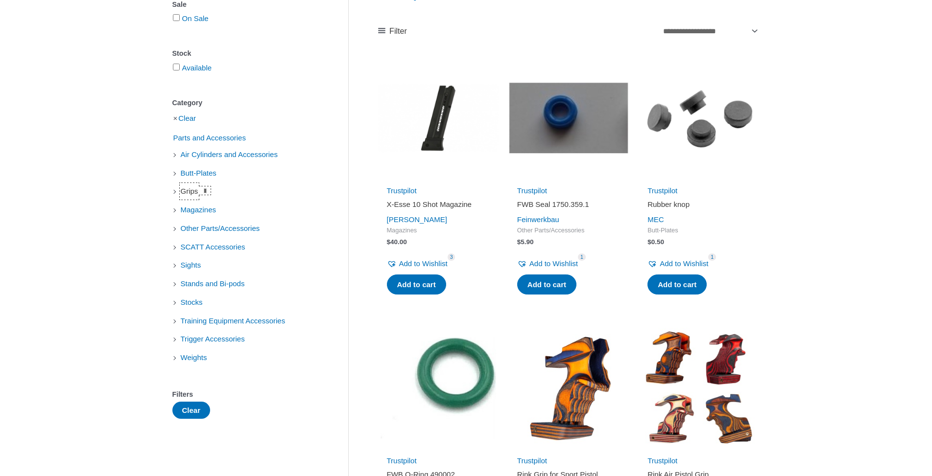  Describe the element at coordinates (397, 242) in the screenshot. I see `bdi: 40.00` at that location.